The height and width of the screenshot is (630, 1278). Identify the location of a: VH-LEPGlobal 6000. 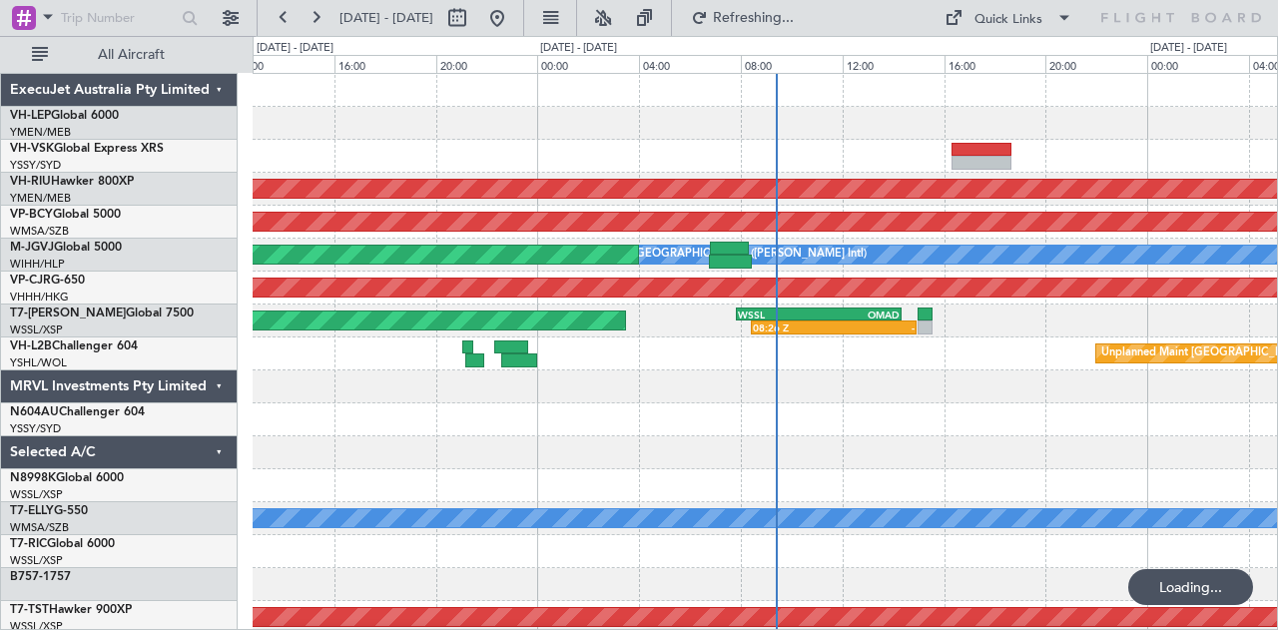
(64, 116).